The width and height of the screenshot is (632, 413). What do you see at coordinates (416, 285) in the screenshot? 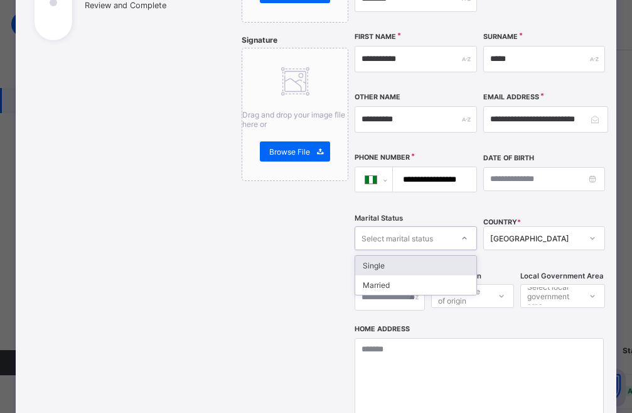
I see `div: Married` at bounding box center [416, 285].